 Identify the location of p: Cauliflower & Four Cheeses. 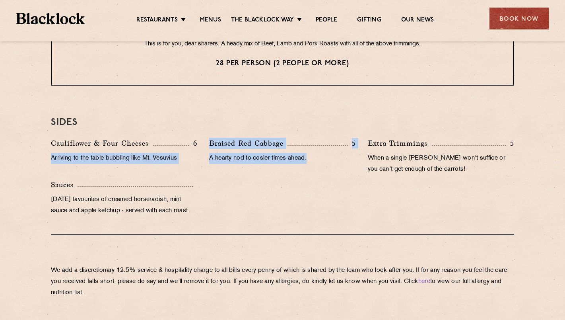
(102, 143).